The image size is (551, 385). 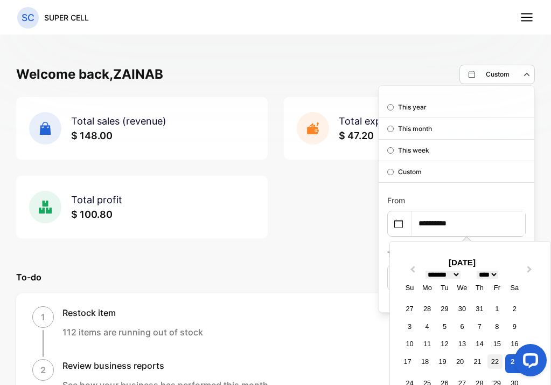 I want to click on span: $ 148.00, so click(x=92, y=135).